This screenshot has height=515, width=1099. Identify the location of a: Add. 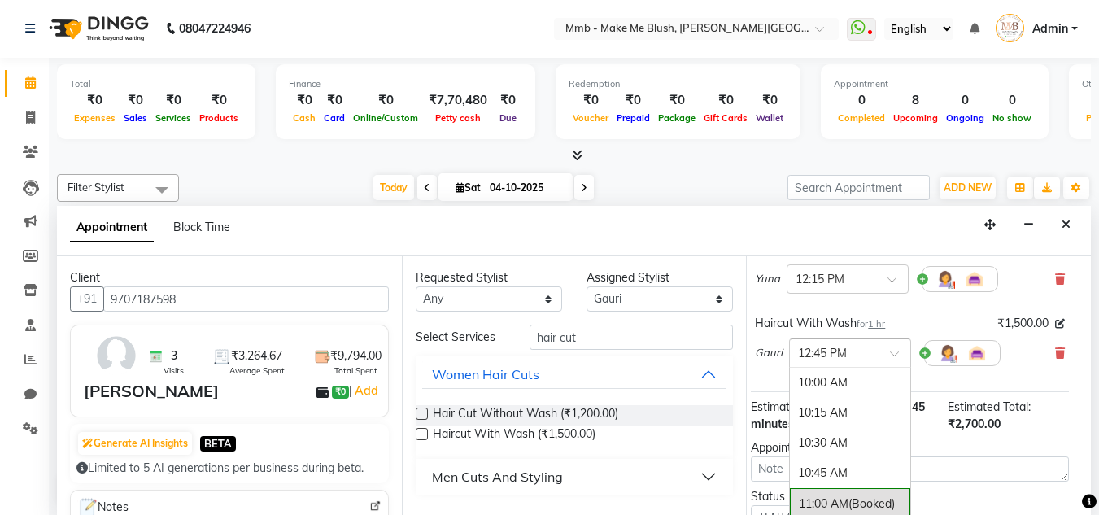
(366, 390).